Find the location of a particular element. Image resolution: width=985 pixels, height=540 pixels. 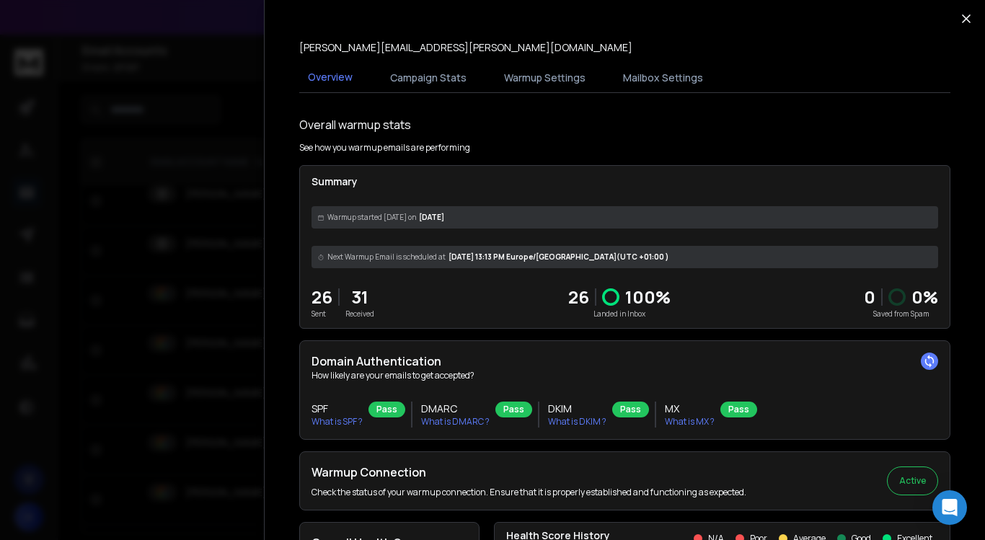

h1: Overall warmup stats is located at coordinates (355, 125).